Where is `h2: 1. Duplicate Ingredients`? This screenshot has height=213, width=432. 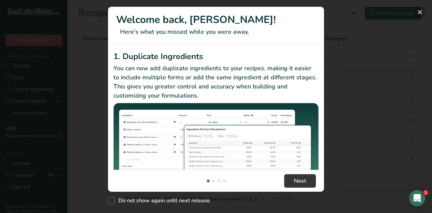 h2: 1. Duplicate Ingredients is located at coordinates (216, 56).